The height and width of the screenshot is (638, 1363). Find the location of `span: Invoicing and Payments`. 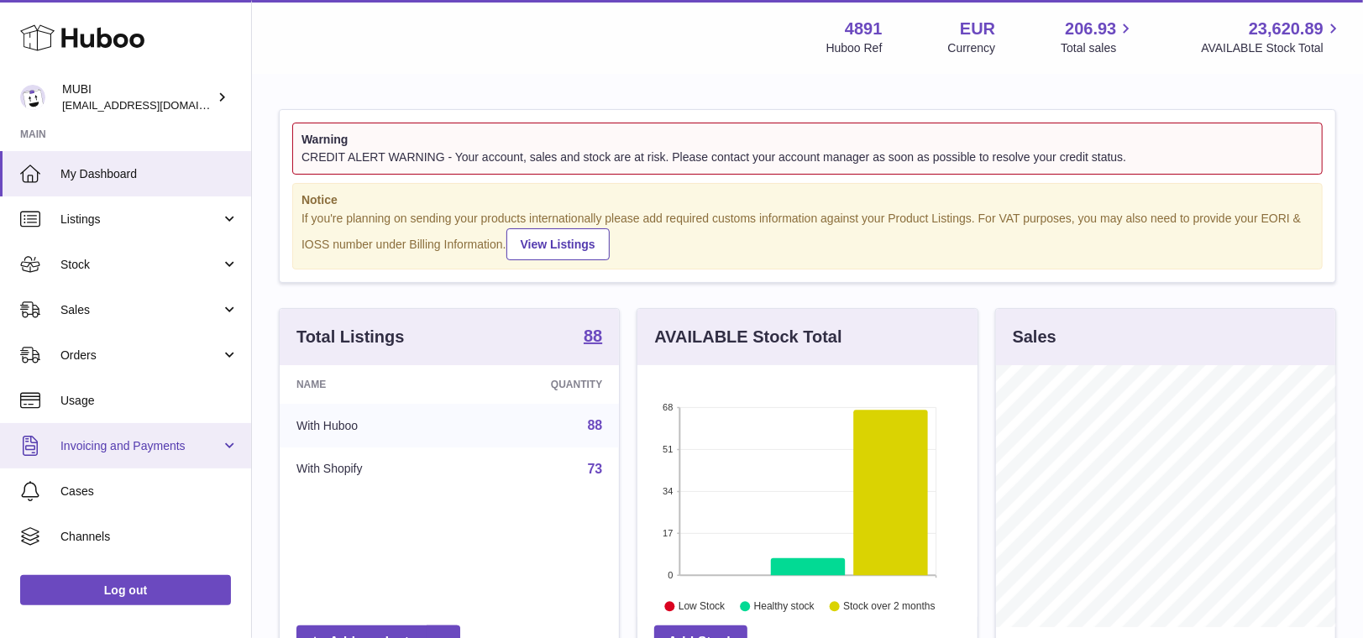

span: Invoicing and Payments is located at coordinates (140, 446).